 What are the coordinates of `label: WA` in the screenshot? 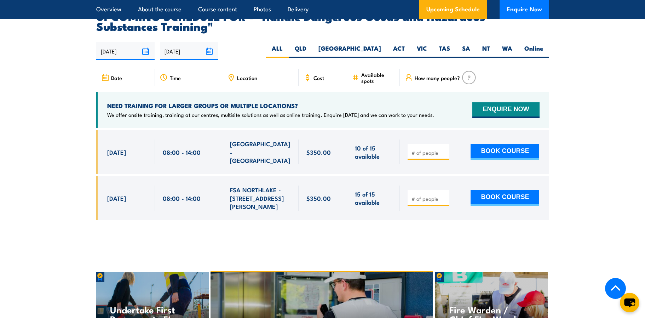 It's located at (507, 51).